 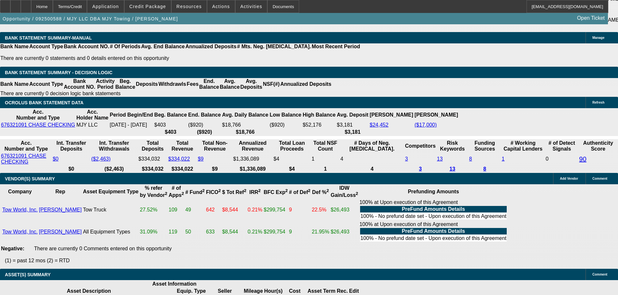 I want to click on b: FICO, so click(x=213, y=192).